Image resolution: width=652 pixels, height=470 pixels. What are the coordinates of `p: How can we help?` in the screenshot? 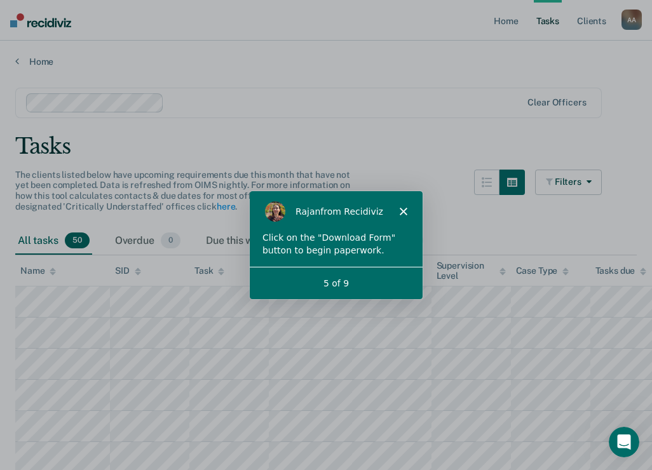 It's located at (127, 123).